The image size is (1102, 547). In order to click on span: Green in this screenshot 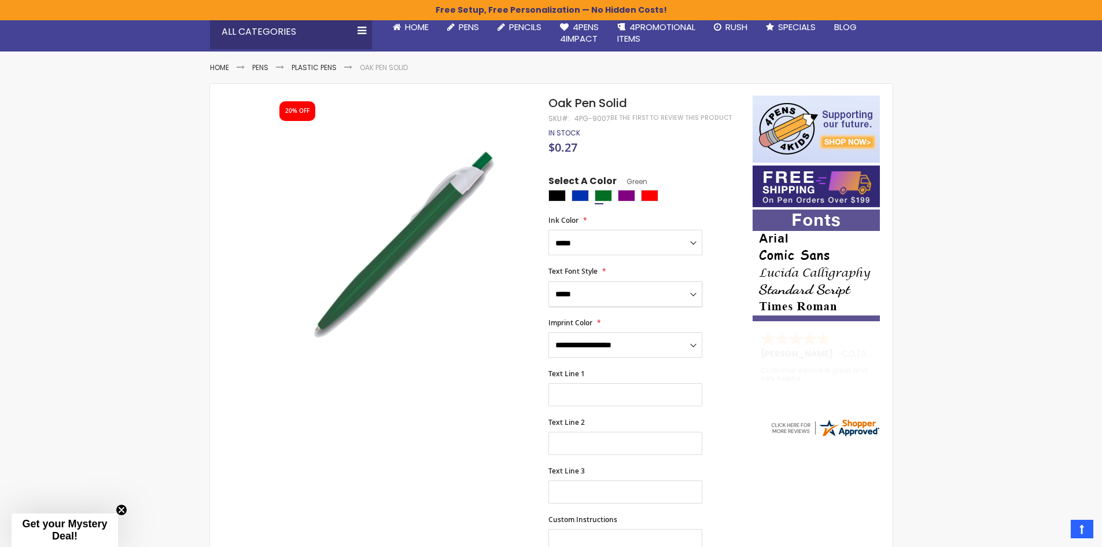, I will do `click(632, 181)`.